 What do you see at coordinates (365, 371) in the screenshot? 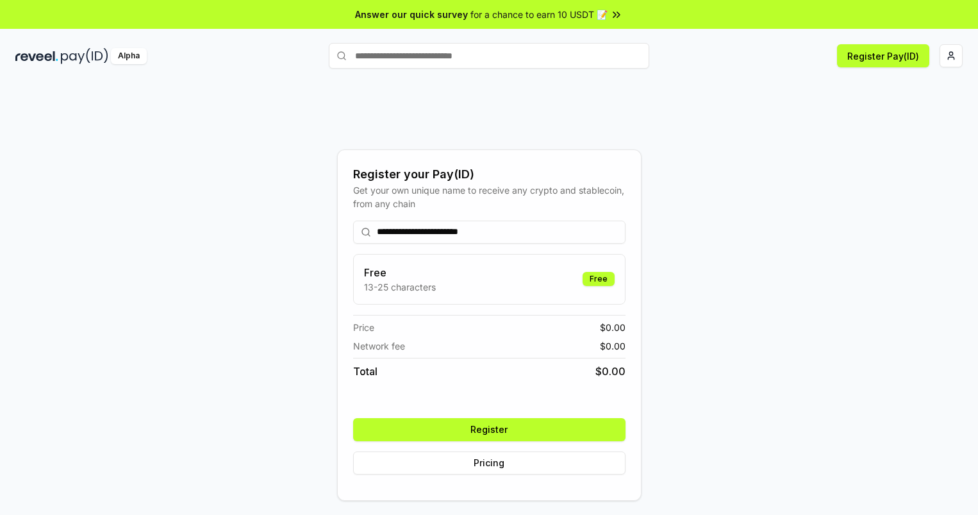
I see `span: Total` at bounding box center [365, 371].